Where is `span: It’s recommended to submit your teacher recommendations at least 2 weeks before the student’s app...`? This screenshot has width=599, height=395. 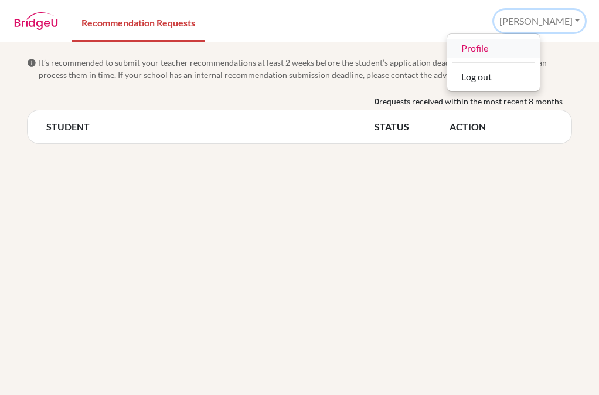
span: It’s recommended to submit your teacher recommendations at least 2 weeks before the student’s app... is located at coordinates (306, 69).